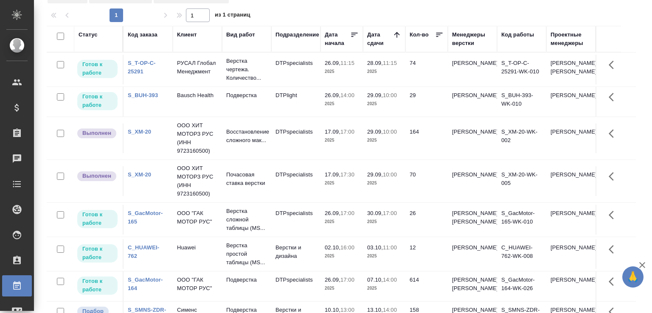  Describe the element at coordinates (375, 247) in the screenshot. I see `p: 03.10,` at that location.